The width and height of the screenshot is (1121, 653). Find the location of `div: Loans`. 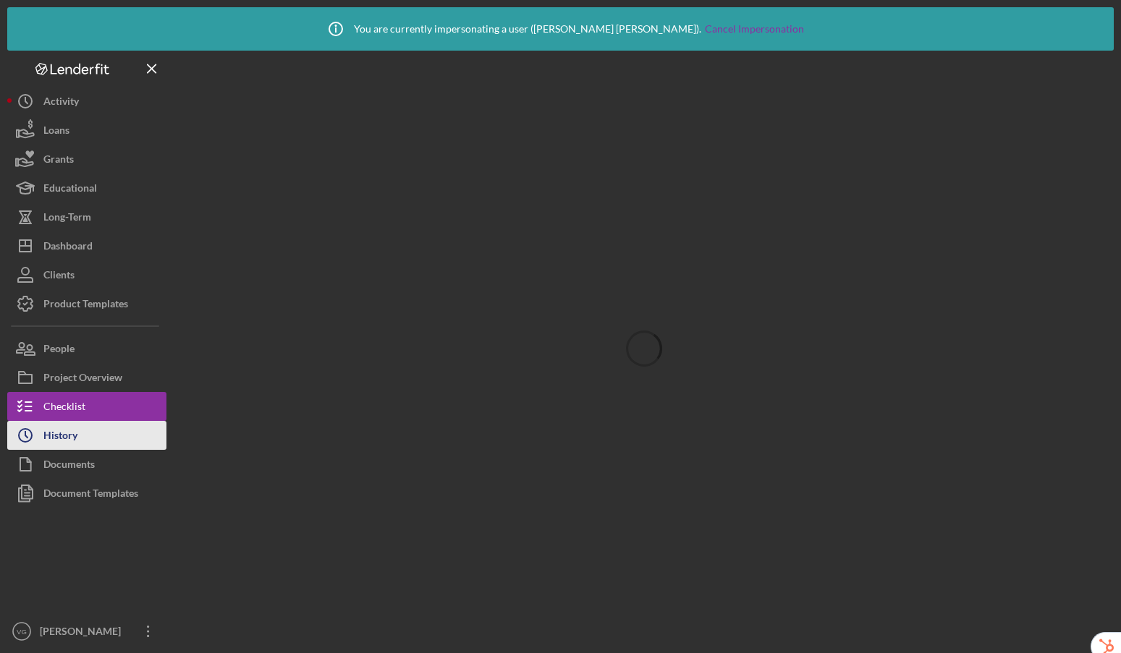

div: Loans is located at coordinates (56, 132).